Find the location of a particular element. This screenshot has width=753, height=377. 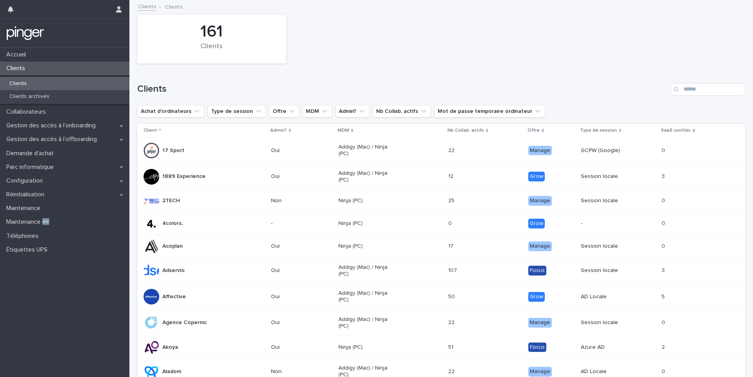

p: GCPW (Google) is located at coordinates (608, 151).